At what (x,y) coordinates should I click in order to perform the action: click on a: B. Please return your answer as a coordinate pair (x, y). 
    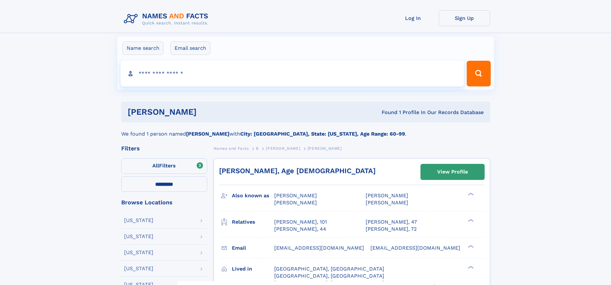
    Looking at the image, I should click on (257, 148).